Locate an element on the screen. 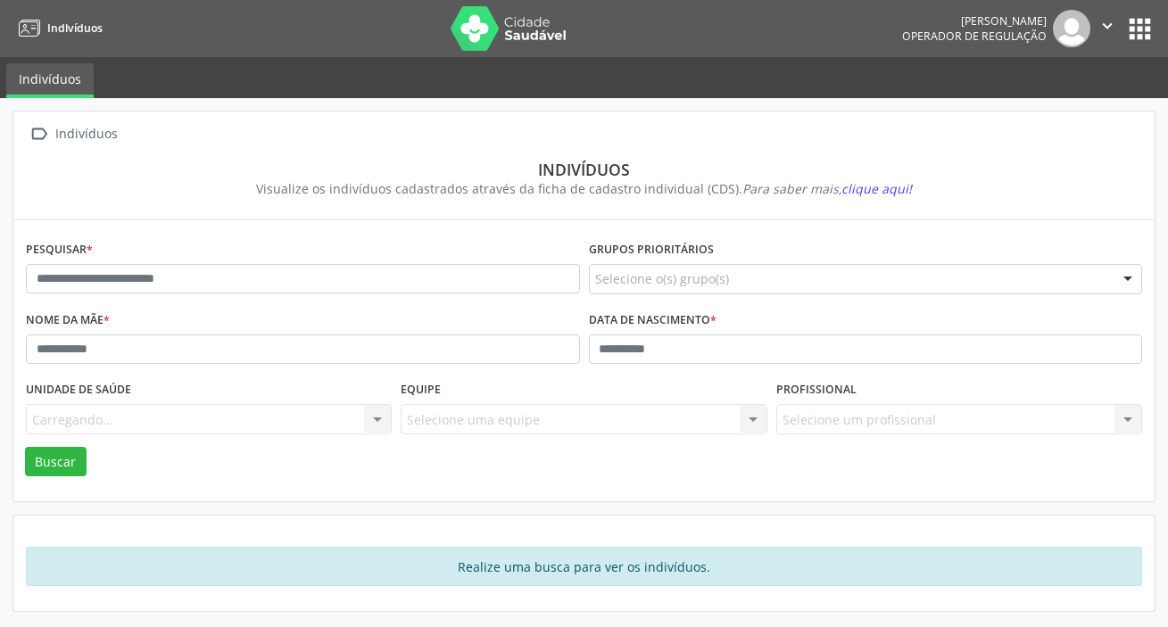  div: Visualize os indivíduos cadastrados através da ficha de cadastro individual (CDS). is located at coordinates (583, 188).